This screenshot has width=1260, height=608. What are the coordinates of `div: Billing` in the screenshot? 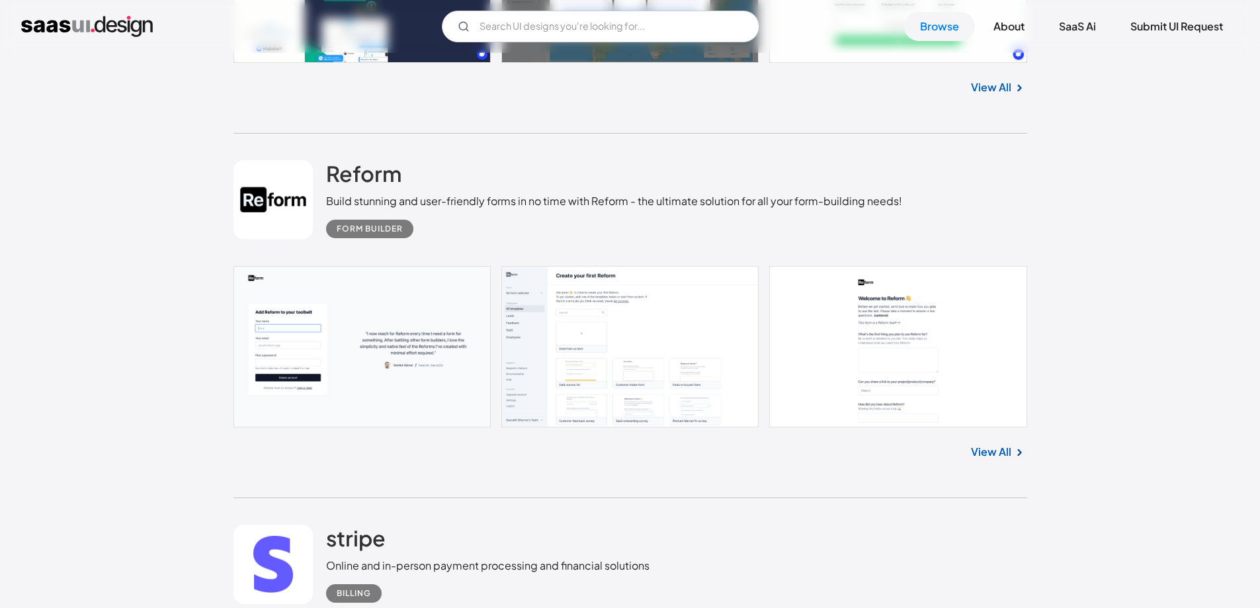 It's located at (354, 593).